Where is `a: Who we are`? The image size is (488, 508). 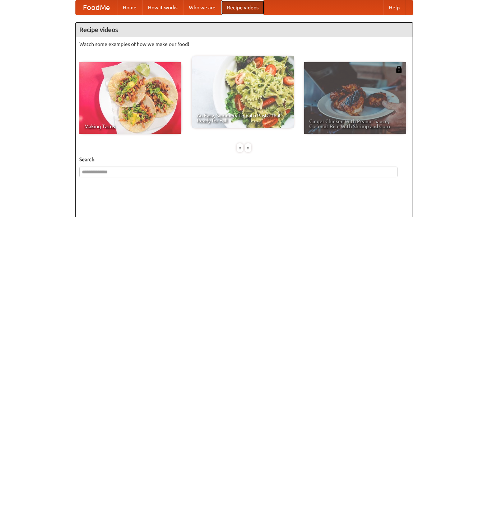
a: Who we are is located at coordinates (202, 8).